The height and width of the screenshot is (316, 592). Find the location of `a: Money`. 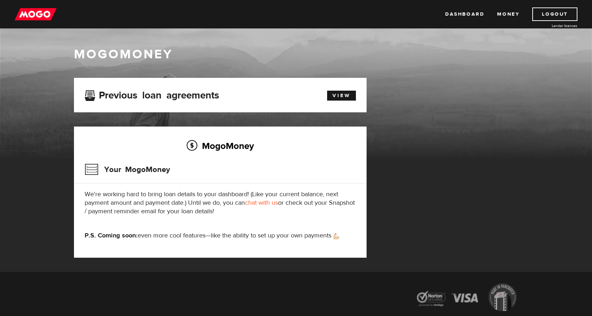

a: Money is located at coordinates (508, 14).